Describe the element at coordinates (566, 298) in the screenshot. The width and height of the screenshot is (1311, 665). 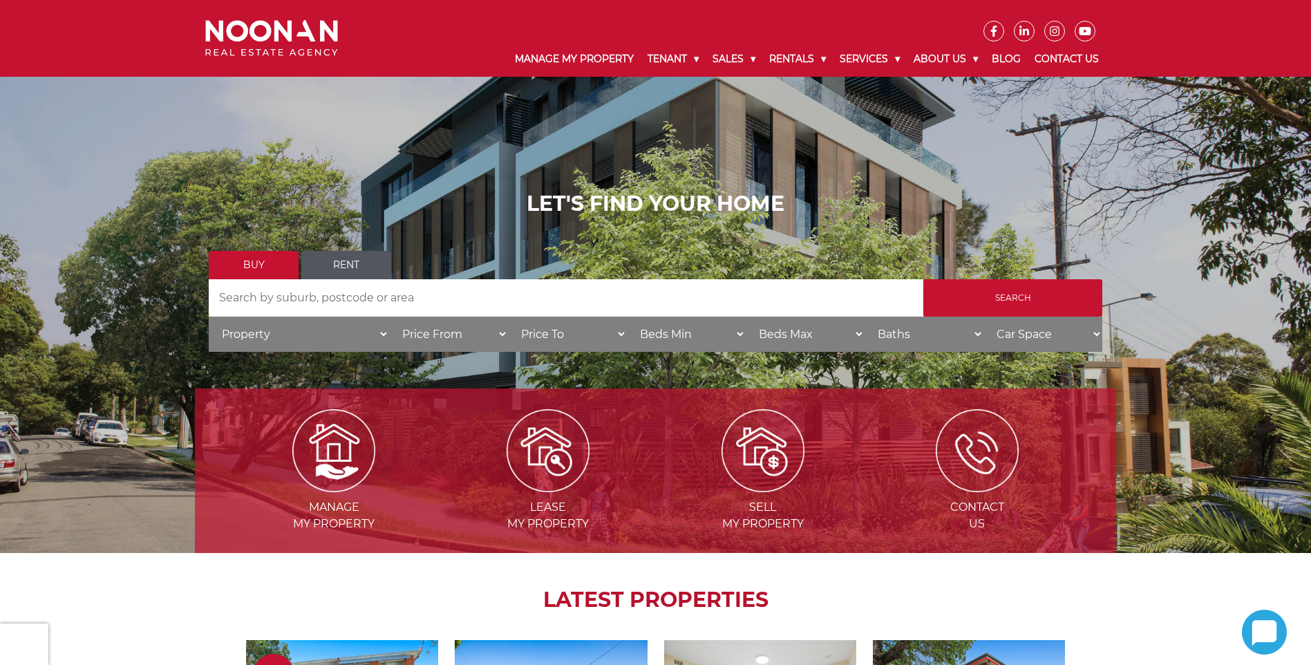
I see `input: Search by suburb, postcode or area` at that location.